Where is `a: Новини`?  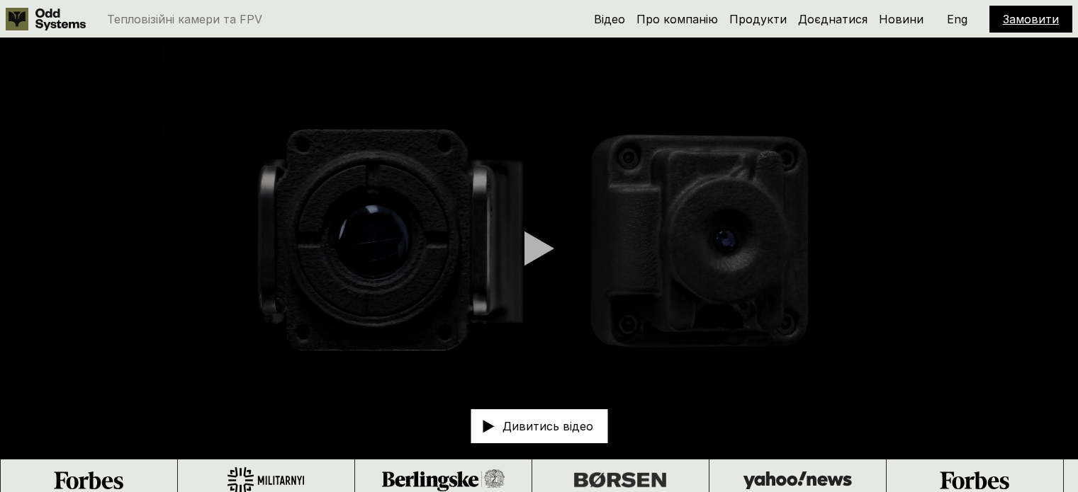 a: Новини is located at coordinates (901, 19).